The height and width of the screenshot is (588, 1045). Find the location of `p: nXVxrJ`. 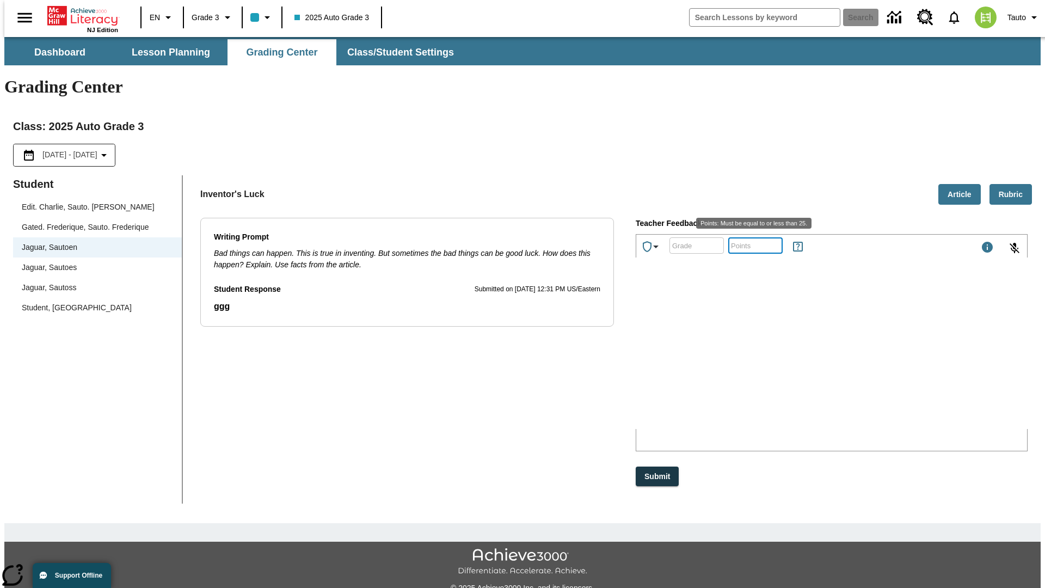

p: nXVxrJ is located at coordinates (82, 14).